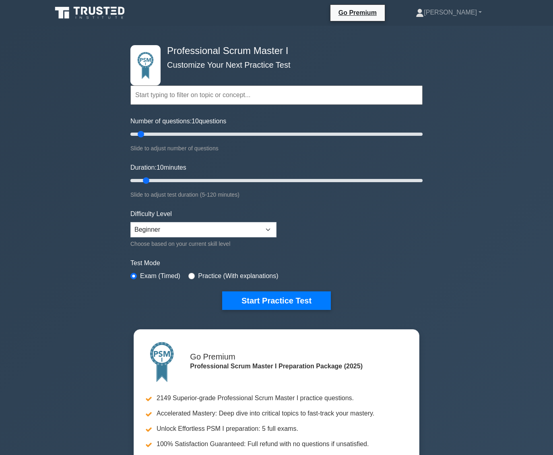  Describe the element at coordinates (358, 12) in the screenshot. I see `a: Go Premium` at that location.